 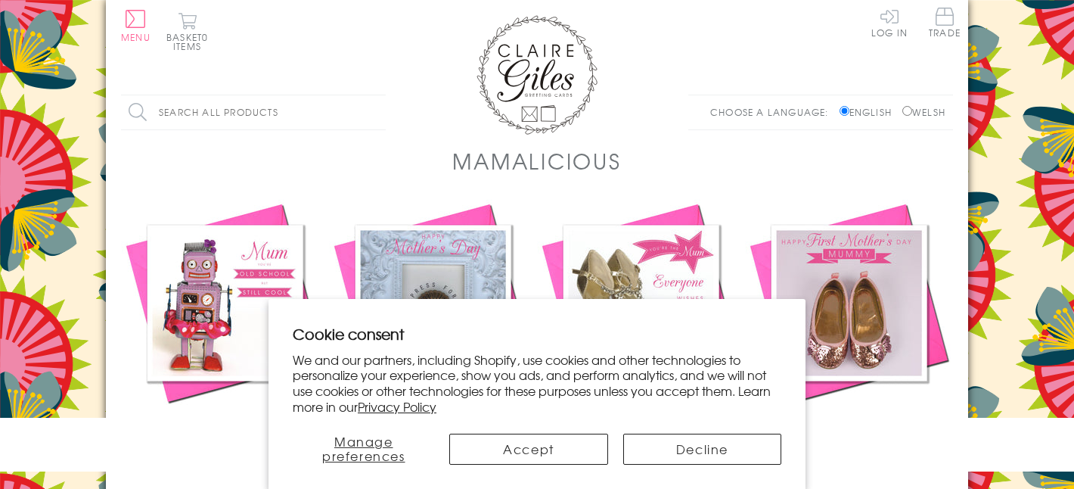 What do you see at coordinates (364, 448) in the screenshot?
I see `span: Manage preferences` at bounding box center [364, 448].